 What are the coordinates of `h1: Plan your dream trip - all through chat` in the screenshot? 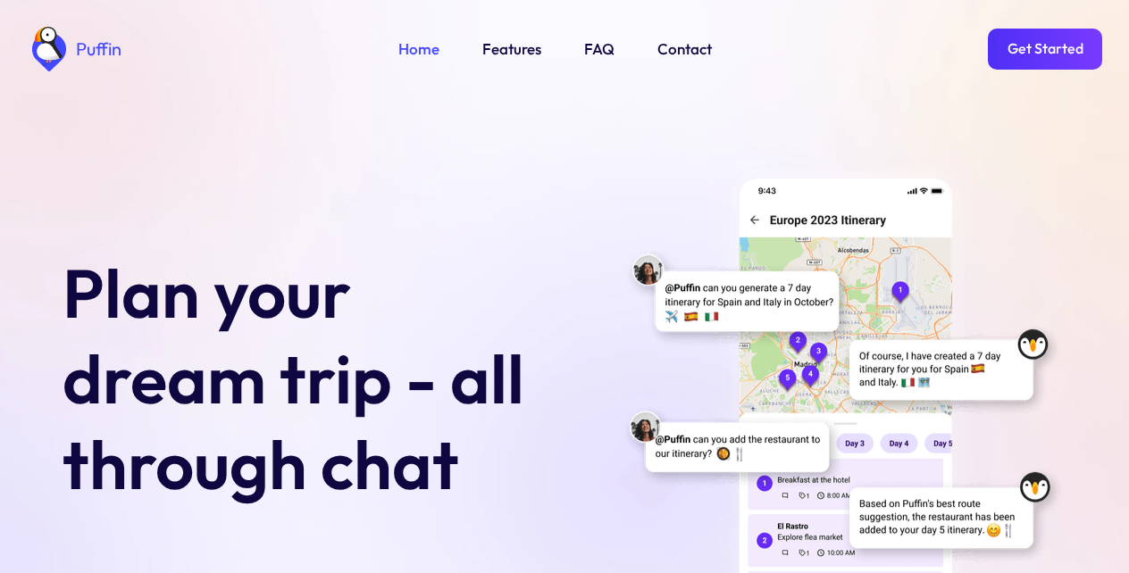 It's located at (308, 379).